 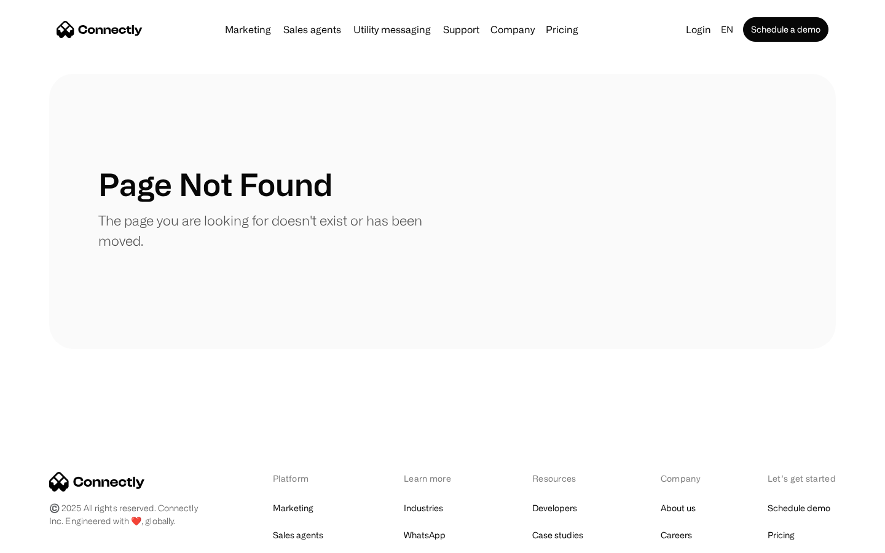 What do you see at coordinates (801, 478) in the screenshot?
I see `div: Let’s get started` at bounding box center [801, 478].